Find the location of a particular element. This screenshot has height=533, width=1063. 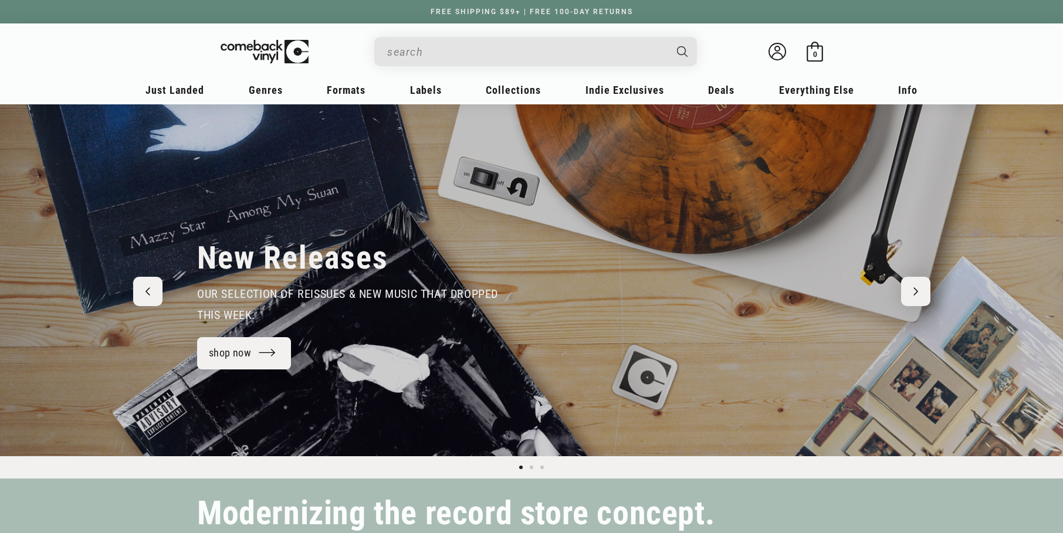

input: search is located at coordinates (526, 52).